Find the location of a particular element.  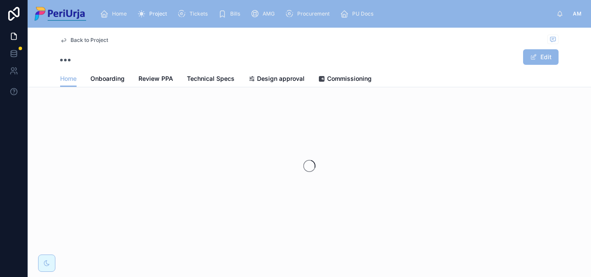

span: Tickets is located at coordinates (199, 14).